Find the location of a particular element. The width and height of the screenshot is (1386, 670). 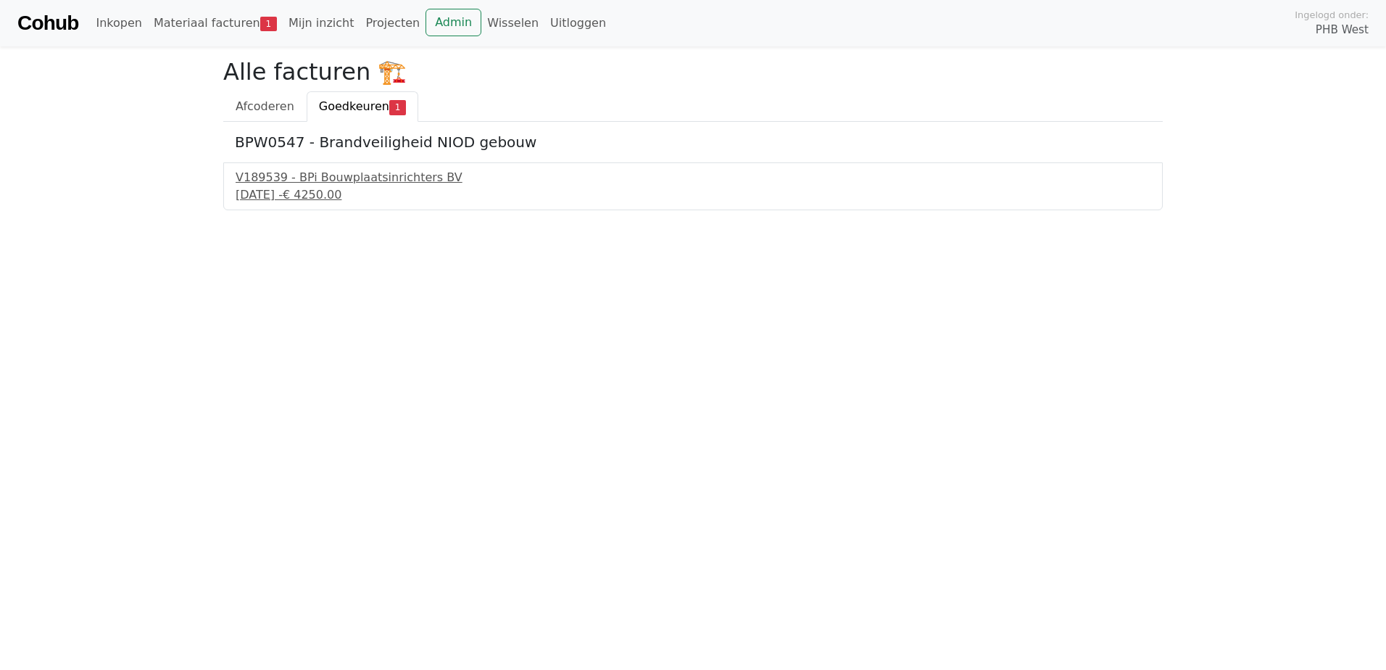

a: Admin is located at coordinates (453, 22).